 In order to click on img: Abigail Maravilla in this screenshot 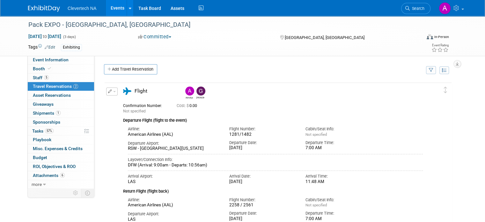, I will do `click(445, 8)`.